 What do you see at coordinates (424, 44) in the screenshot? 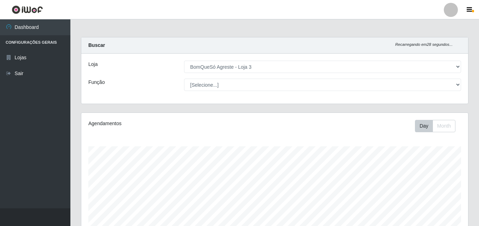
I see `i: Recarregando em 28 segundos...` at bounding box center [424, 44].